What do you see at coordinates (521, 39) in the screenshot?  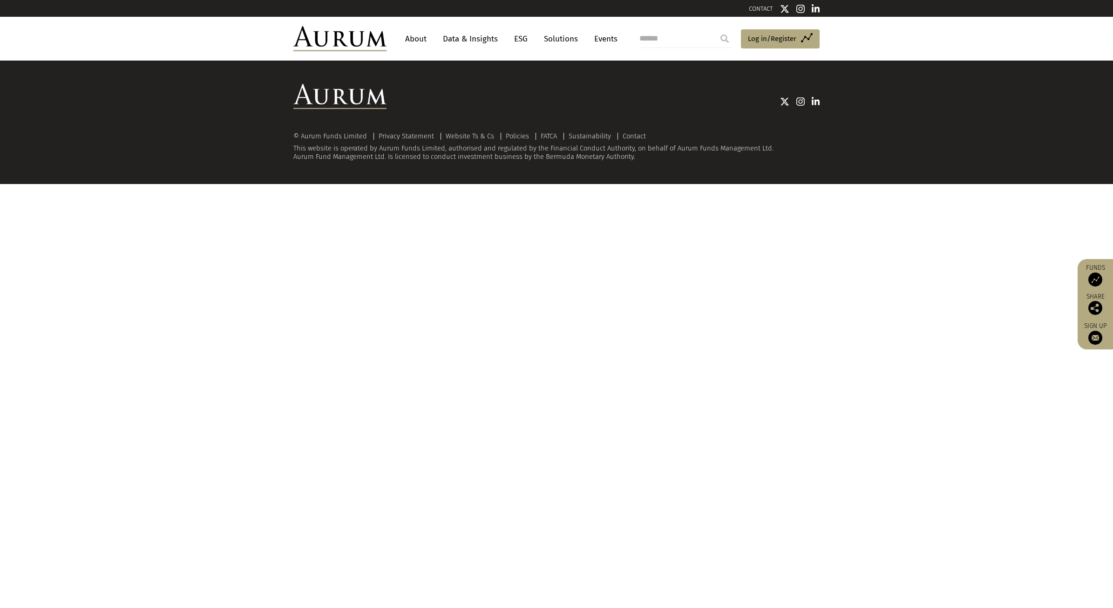 I see `a: ESG` at bounding box center [521, 39].